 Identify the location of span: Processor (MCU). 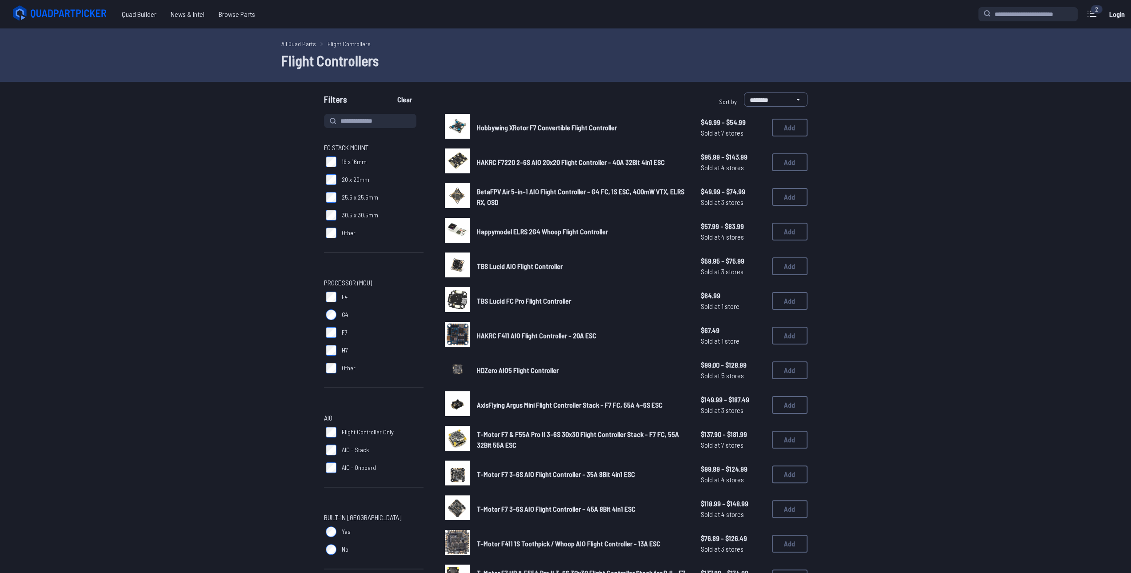
(348, 283).